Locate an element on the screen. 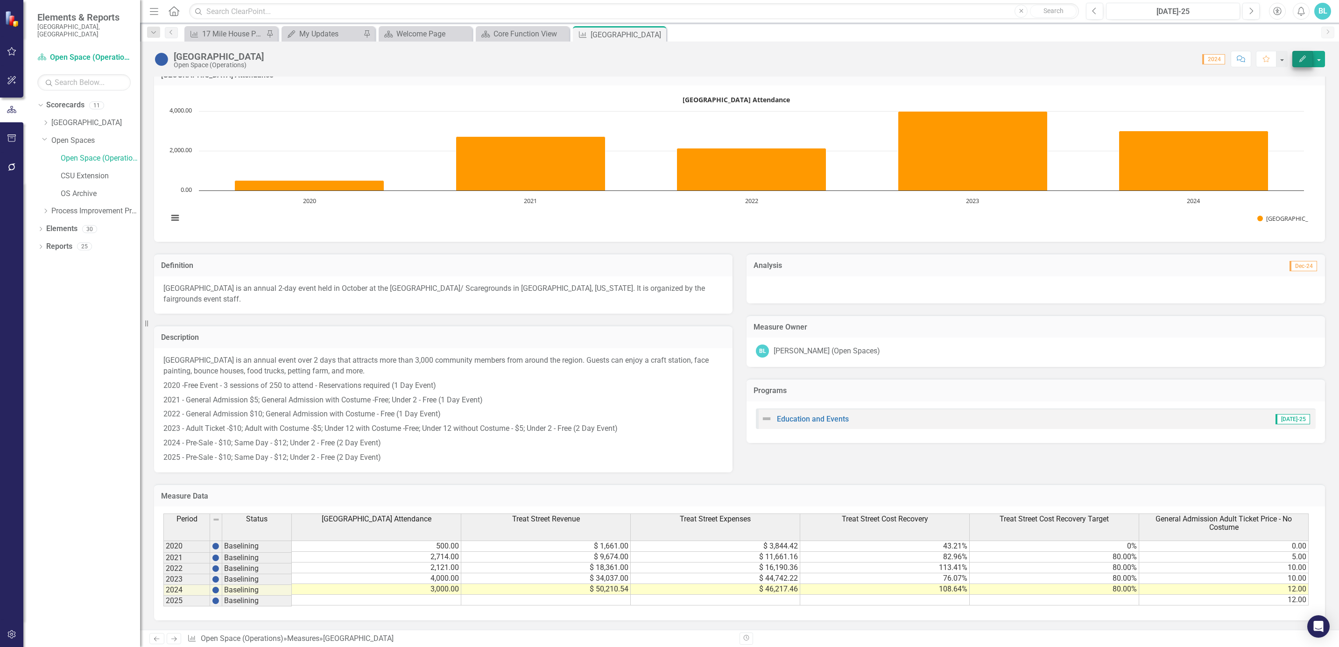  a: Open Spaces is located at coordinates (96, 141).